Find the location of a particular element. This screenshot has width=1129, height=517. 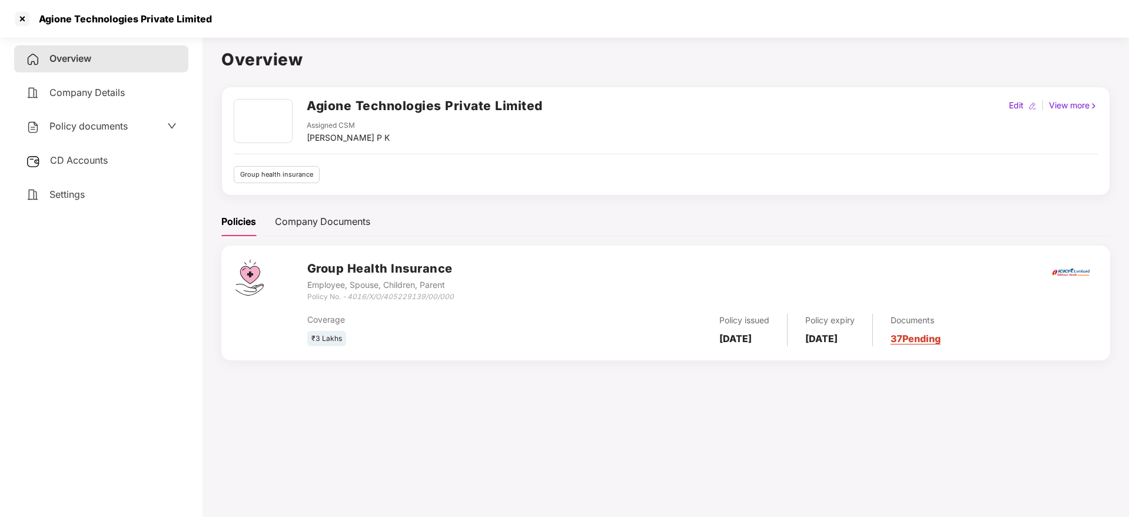

img: svg+xml;base64,PHN2ZyB4bWxucz0iaHR0cDovL3d3dy53My5vcmcvMjAwMC9zdmciIHdpZHRoPSI0Ny43MTQiIGhlaWdodD... is located at coordinates (250, 277).